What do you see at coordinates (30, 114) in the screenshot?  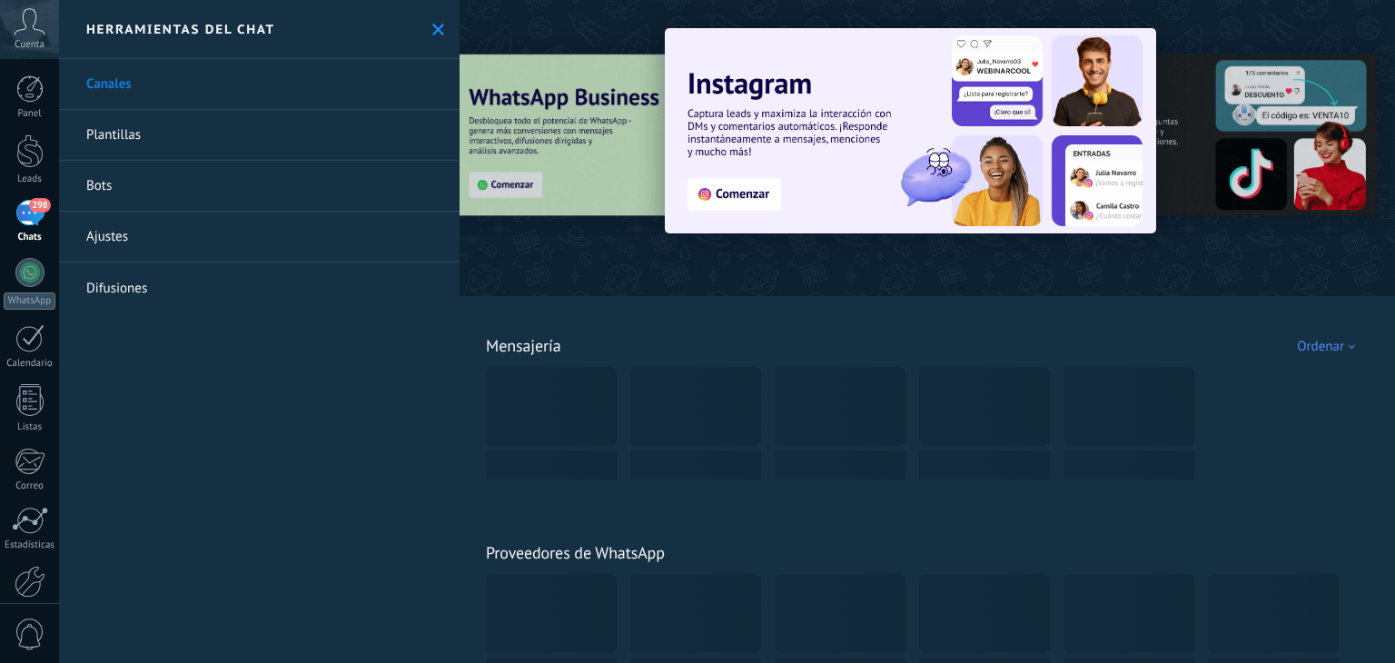 I see `div: Panel` at bounding box center [30, 114].